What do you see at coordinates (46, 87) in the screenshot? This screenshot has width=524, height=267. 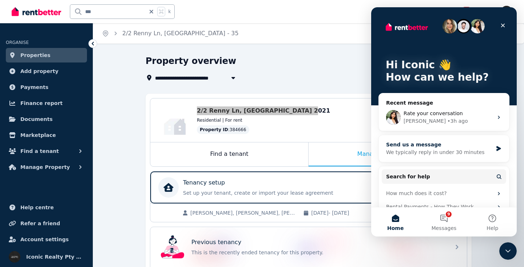 I see `a: Payments` at bounding box center [46, 87].